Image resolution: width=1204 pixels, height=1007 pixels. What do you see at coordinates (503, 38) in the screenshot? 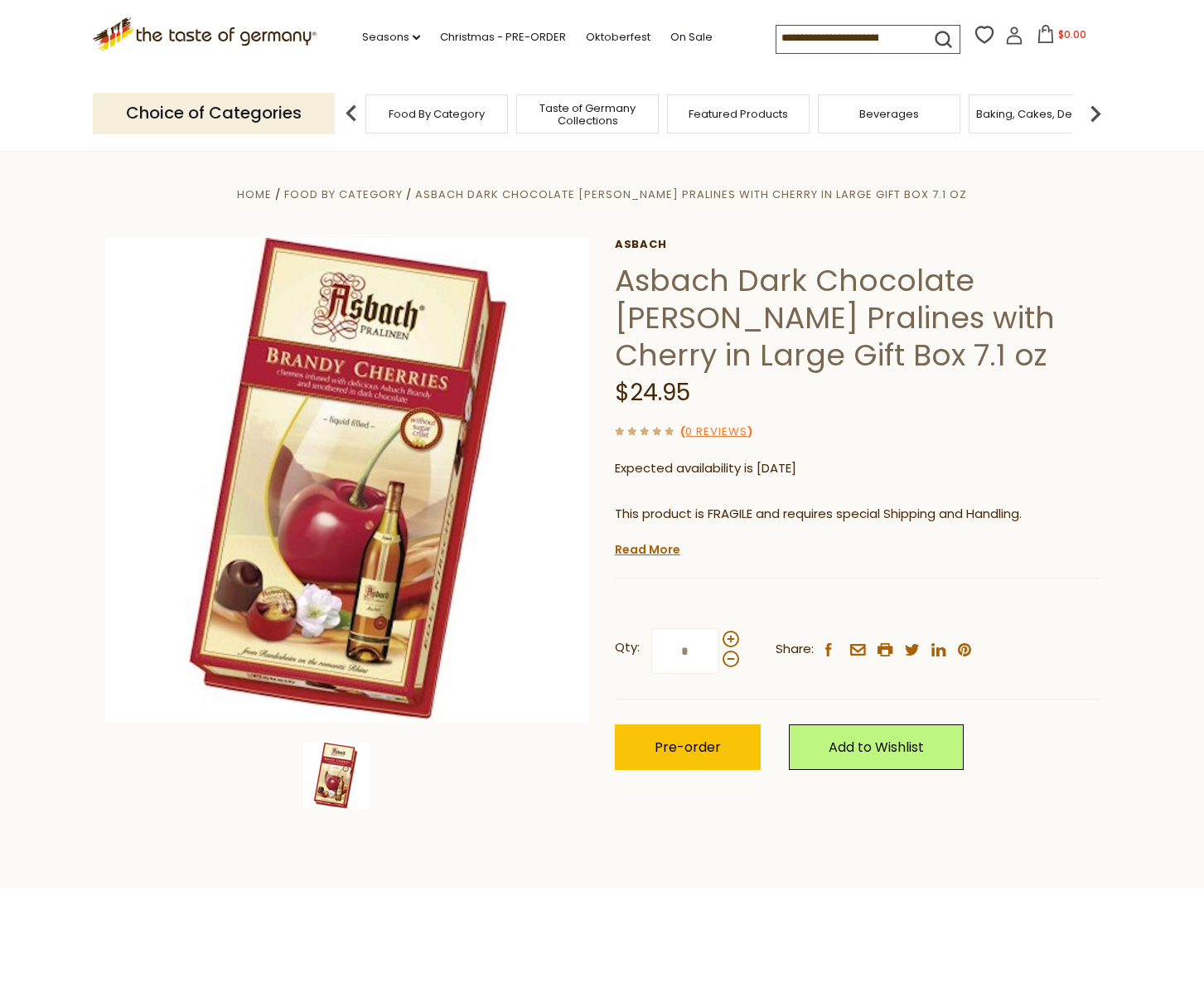
I see `a: Christmas - PRE-ORDER` at bounding box center [503, 38].